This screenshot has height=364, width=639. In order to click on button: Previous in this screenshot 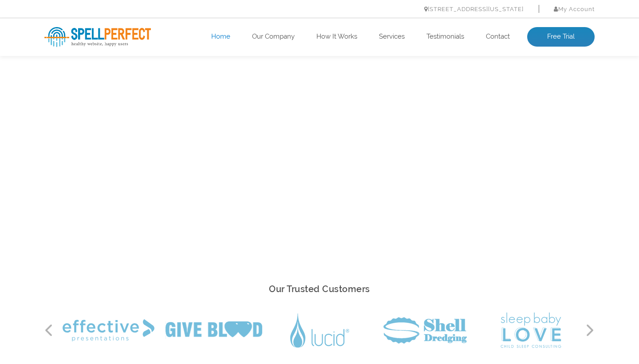, I will do `click(49, 330)`.